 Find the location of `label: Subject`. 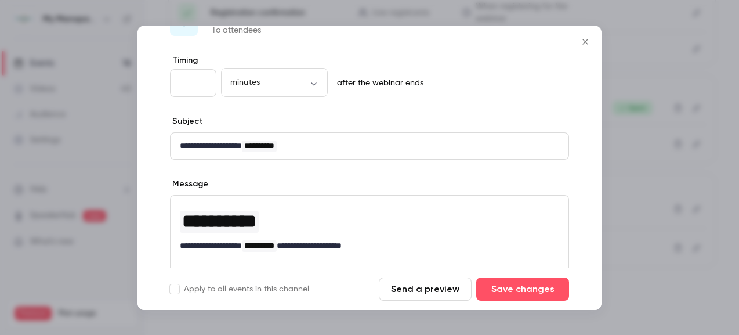

label: Subject is located at coordinates (186, 121).